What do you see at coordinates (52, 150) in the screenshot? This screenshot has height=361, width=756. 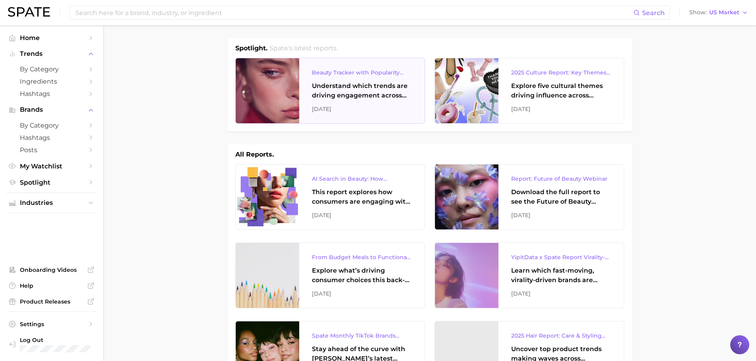 I see `a: Posts` at bounding box center [52, 150].